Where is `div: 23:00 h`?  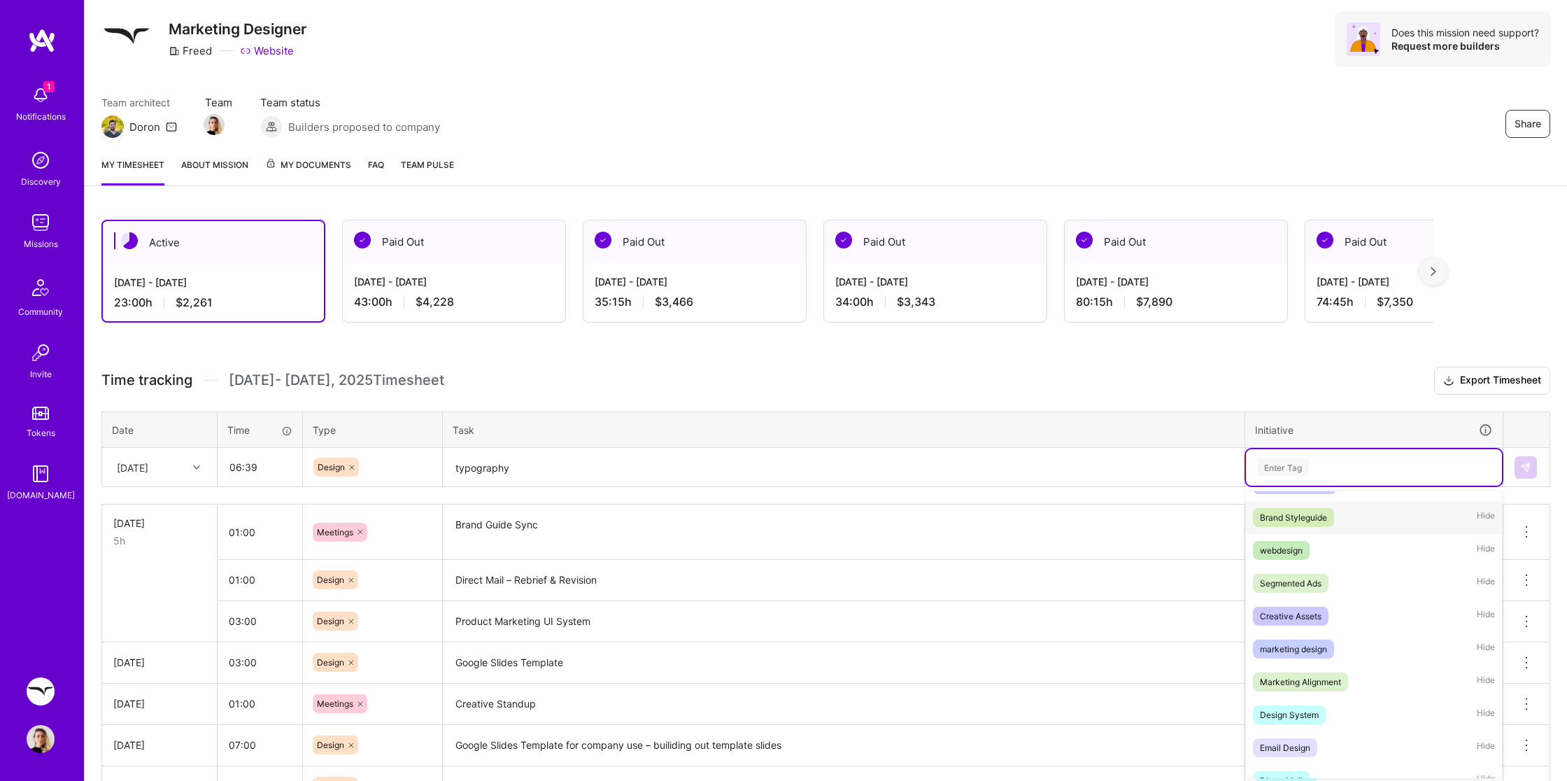
div: 23:00 h is located at coordinates (213, 302).